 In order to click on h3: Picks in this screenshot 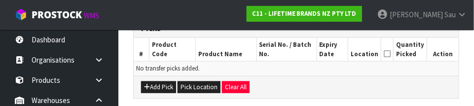, I will do `click(296, 28)`.